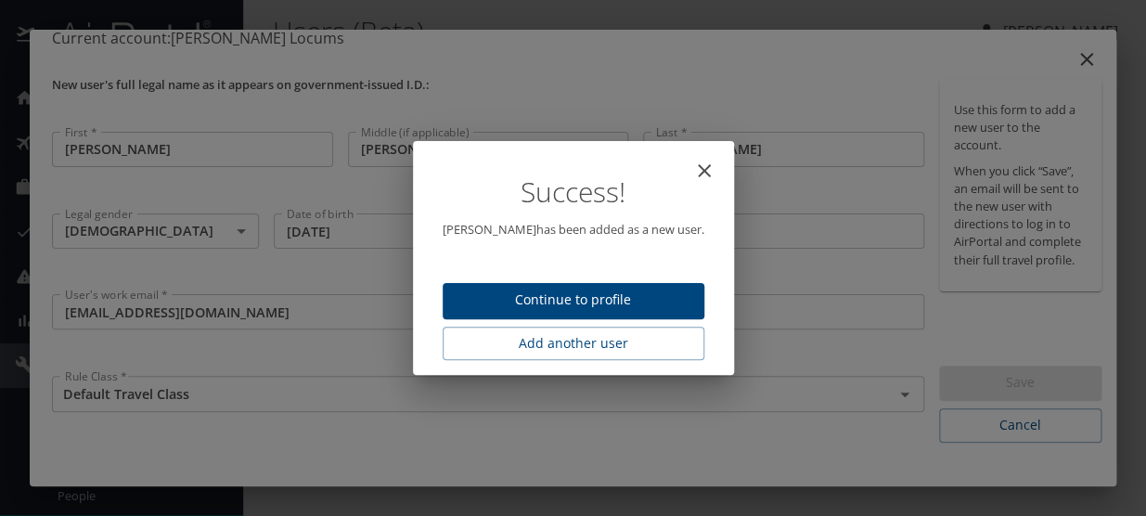 The width and height of the screenshot is (1146, 516). What do you see at coordinates (574, 343) in the screenshot?
I see `button: Add another user` at bounding box center [574, 343].